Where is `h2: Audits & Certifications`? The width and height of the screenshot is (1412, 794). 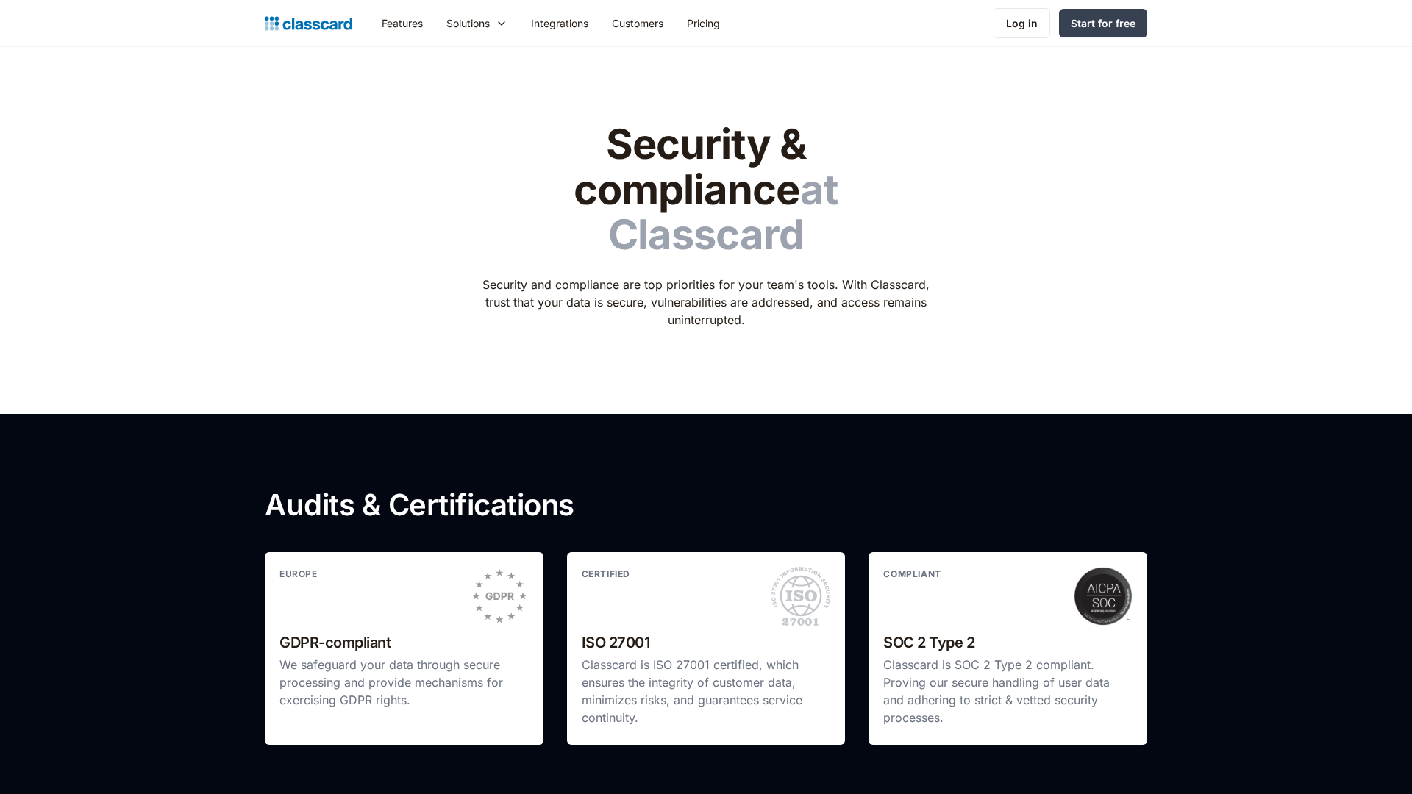
h2: Audits & Certifications is located at coordinates (498, 505).